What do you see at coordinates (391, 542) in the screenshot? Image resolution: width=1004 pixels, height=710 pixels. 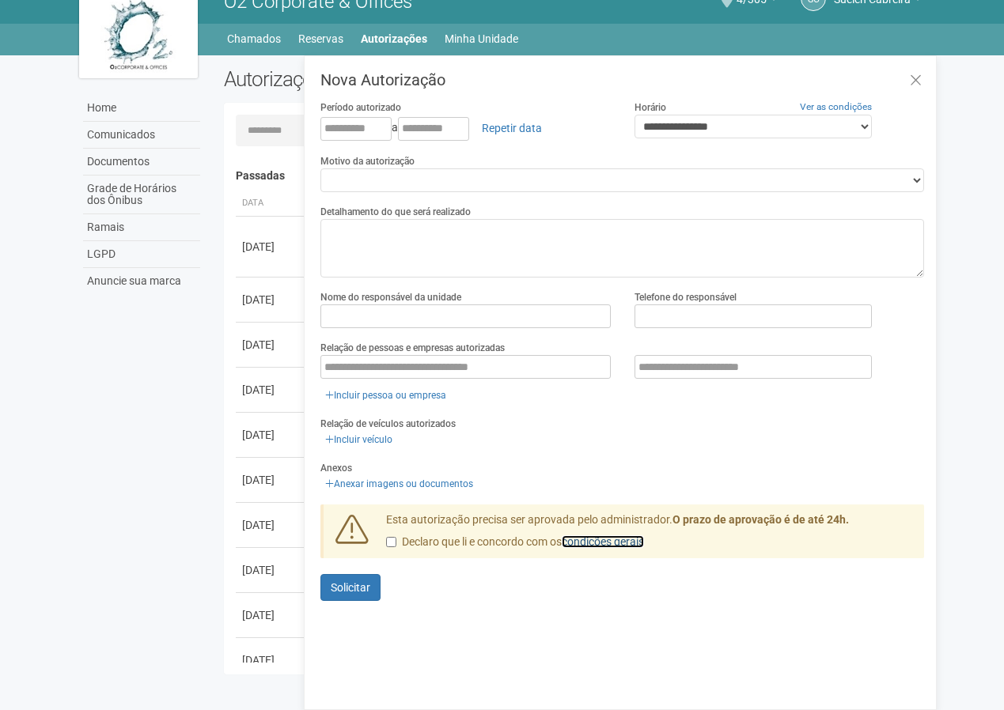 I see `input: Declaro que li e concordo com oscondições gerais` at bounding box center [391, 542].